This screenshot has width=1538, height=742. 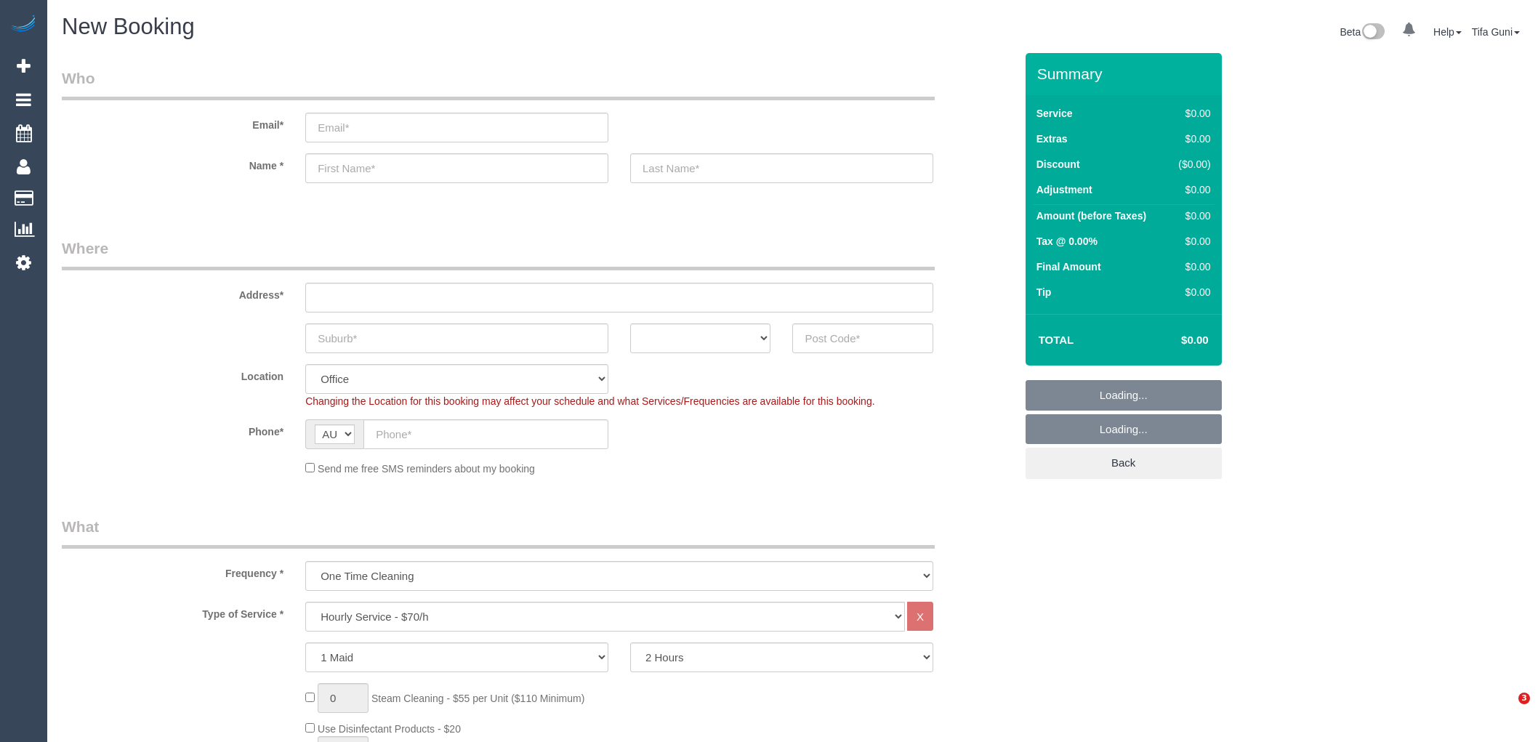 What do you see at coordinates (1172, 340) in the screenshot?
I see `h4: $0.00` at bounding box center [1172, 340].